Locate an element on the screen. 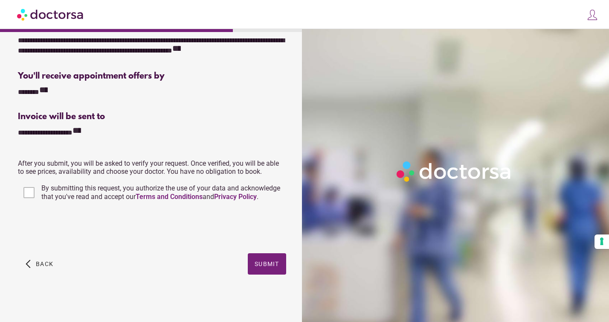  div: You'll receive appointment offers by is located at coordinates (152, 76).